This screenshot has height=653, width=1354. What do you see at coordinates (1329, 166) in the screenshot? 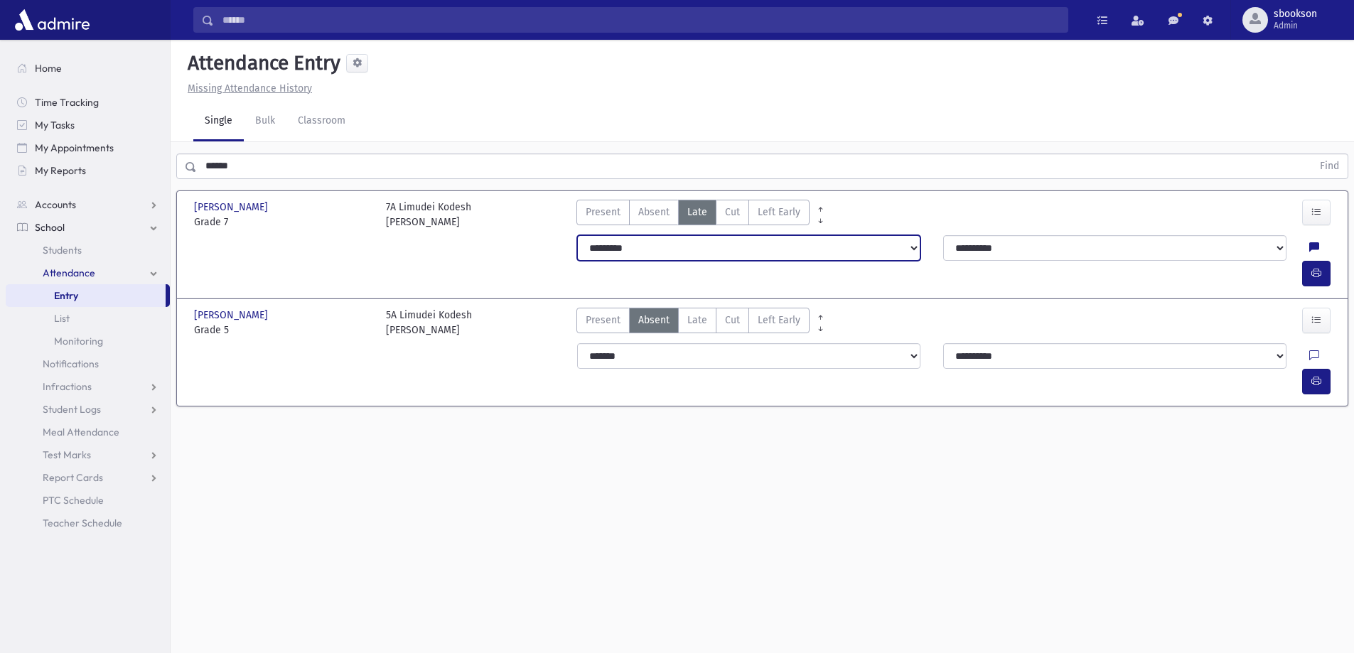
I see `button: Find` at bounding box center [1329, 166].